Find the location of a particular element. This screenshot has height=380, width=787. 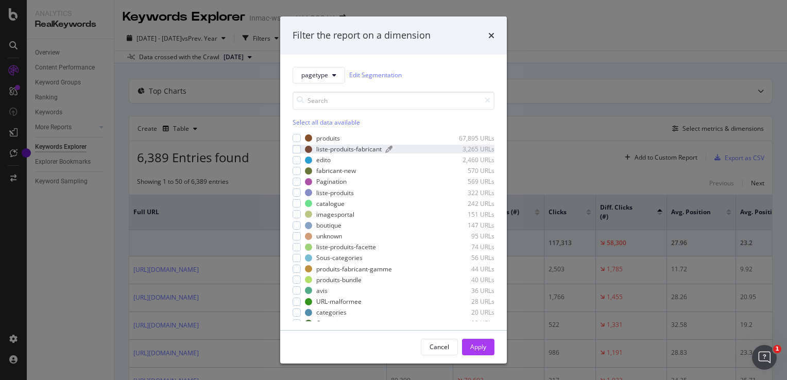

div: 3,265 URLs is located at coordinates (469, 149).